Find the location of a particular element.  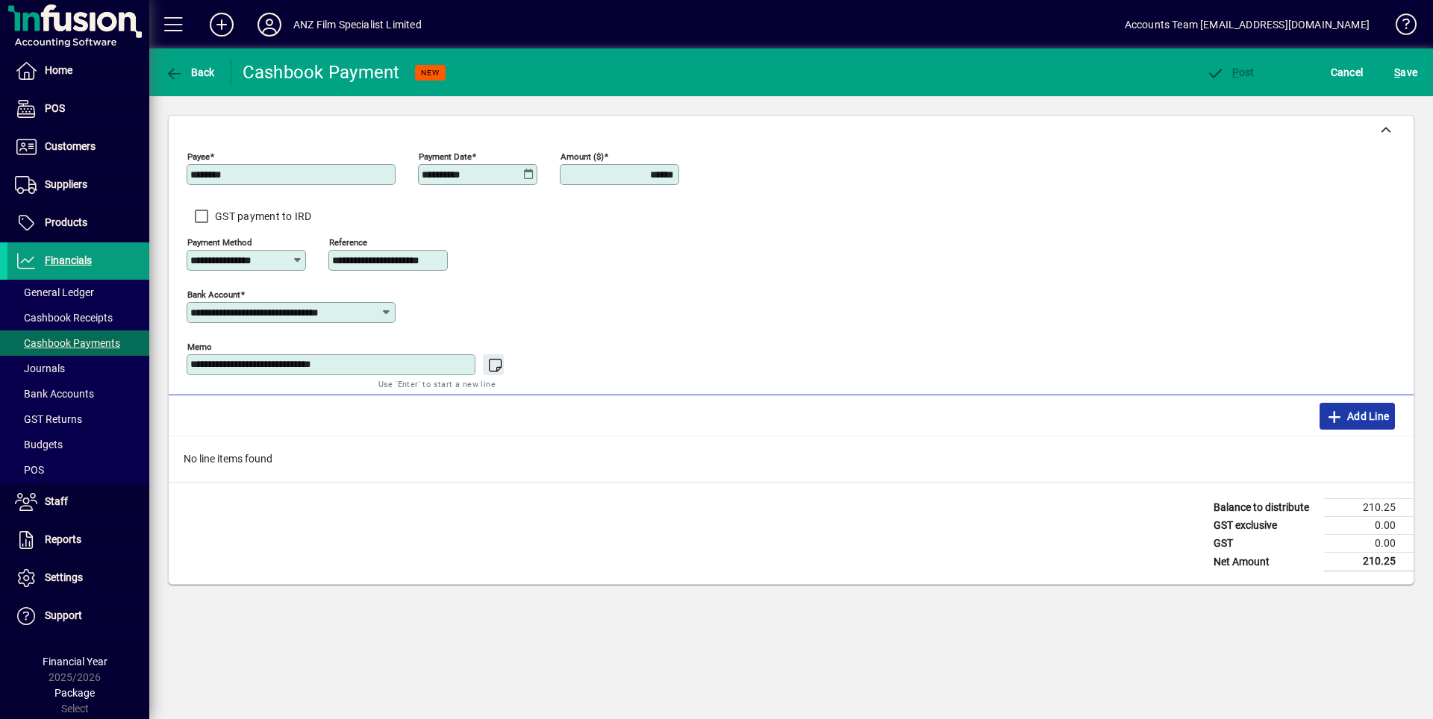

mat-label: Amount ($) is located at coordinates (582, 157).